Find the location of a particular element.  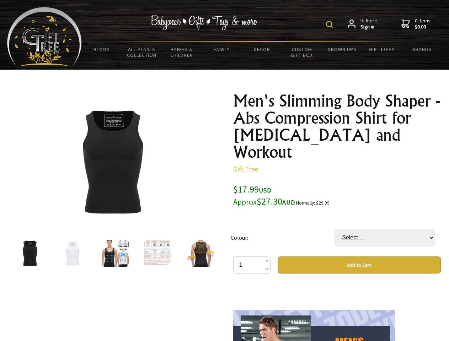

a: Custom Gift Box is located at coordinates (302, 52).